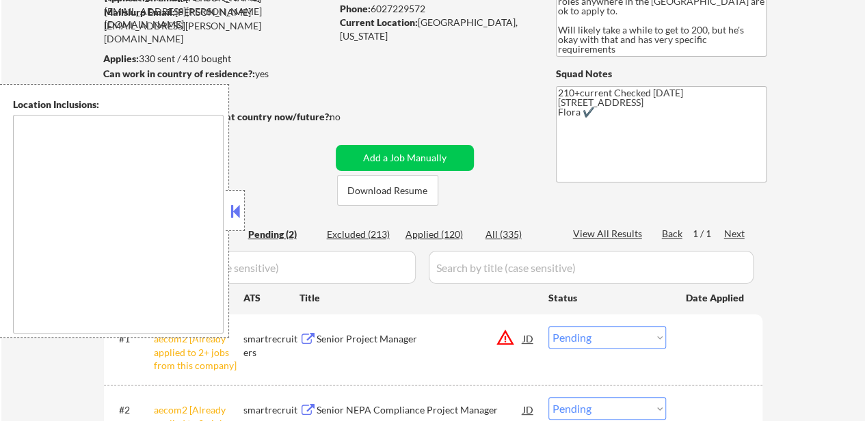 Image resolution: width=865 pixels, height=421 pixels. I want to click on button: Add a Job Manually, so click(405, 158).